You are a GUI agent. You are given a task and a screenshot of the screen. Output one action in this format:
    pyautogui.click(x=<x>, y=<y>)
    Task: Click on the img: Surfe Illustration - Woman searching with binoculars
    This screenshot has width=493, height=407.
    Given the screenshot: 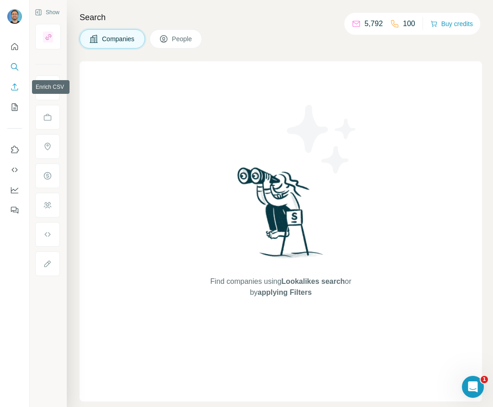 What is the action you would take?
    pyautogui.click(x=281, y=216)
    